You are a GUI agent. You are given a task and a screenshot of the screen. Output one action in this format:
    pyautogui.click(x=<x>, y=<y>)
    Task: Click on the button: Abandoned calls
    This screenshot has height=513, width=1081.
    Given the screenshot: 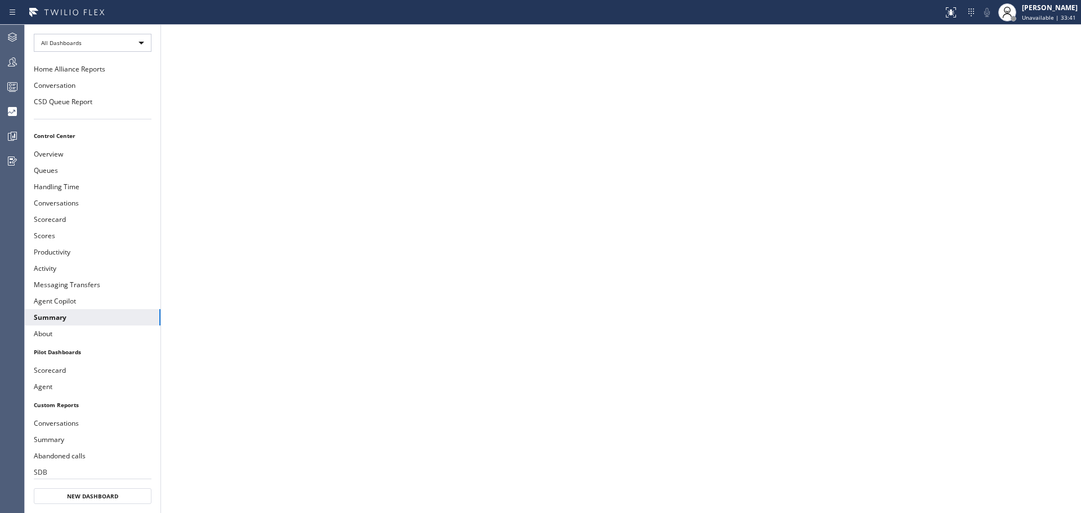 What is the action you would take?
    pyautogui.click(x=92, y=455)
    